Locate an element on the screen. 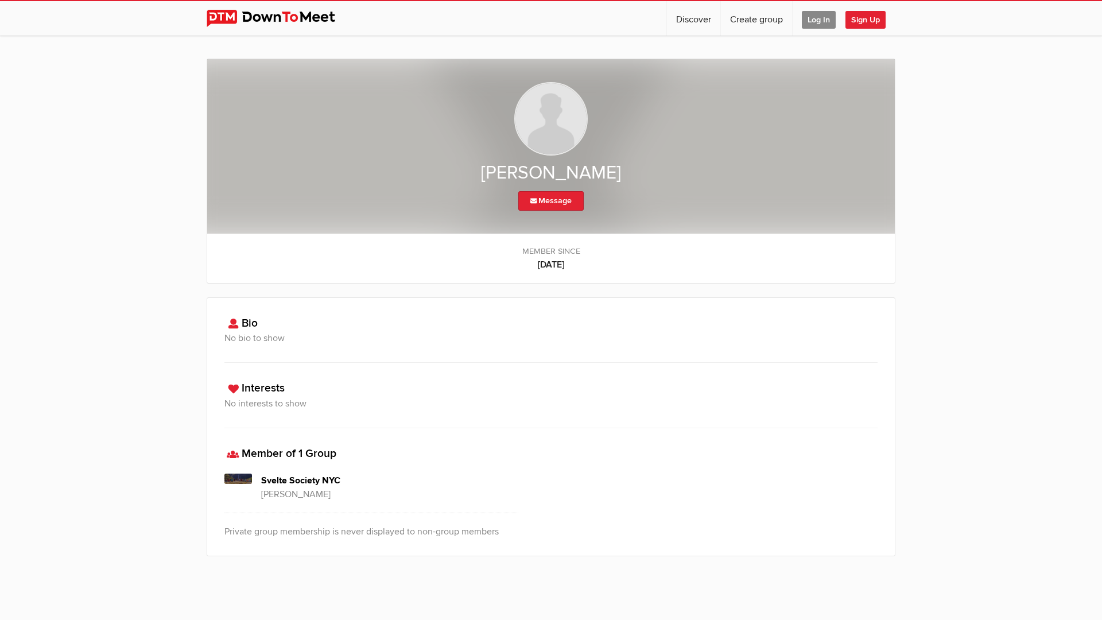 The image size is (1102, 620). h4: Svelte Society NYC is located at coordinates (390, 480).